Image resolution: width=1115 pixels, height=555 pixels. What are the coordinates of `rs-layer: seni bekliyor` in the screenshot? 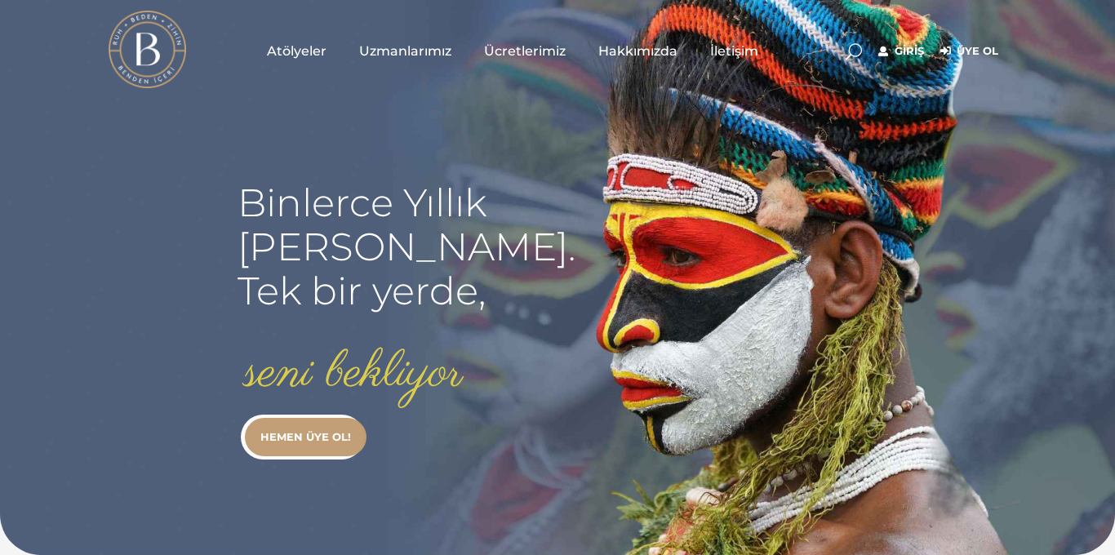 It's located at (353, 373).